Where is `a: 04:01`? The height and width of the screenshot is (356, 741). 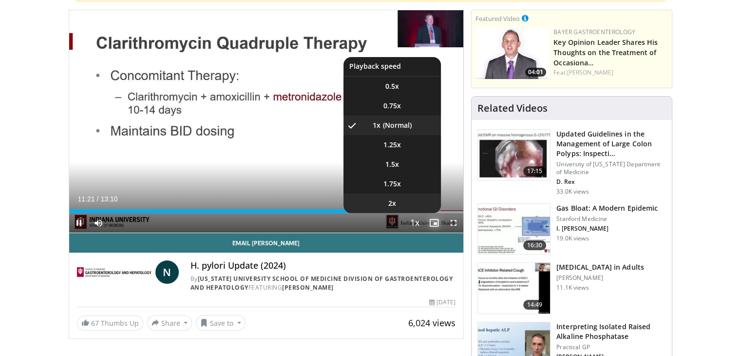 a: 04:01 is located at coordinates (512, 53).